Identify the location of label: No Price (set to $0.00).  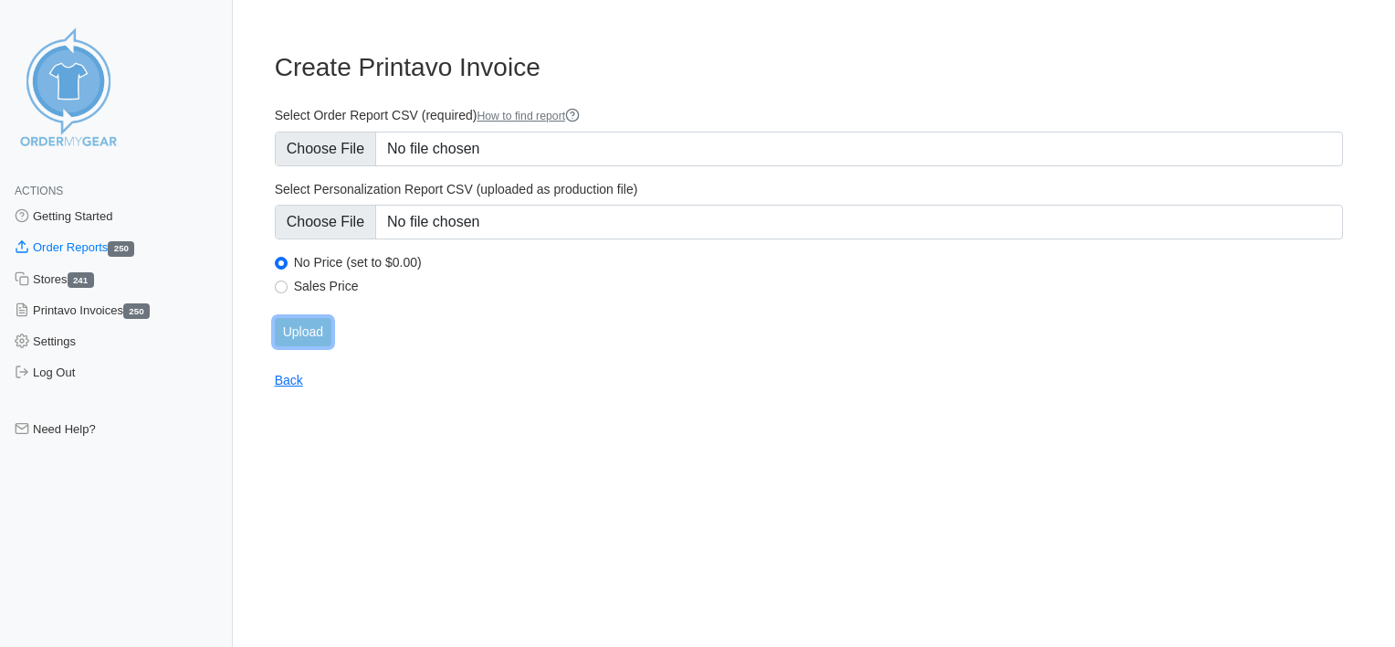
(818, 262).